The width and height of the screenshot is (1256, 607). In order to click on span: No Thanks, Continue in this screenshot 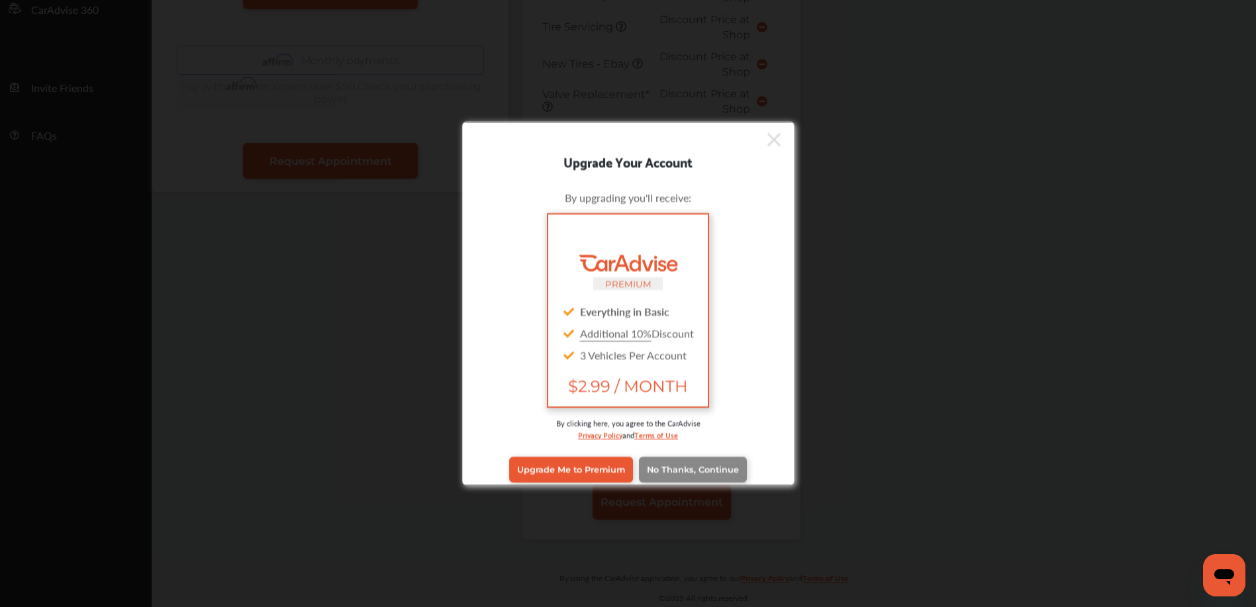, I will do `click(692, 469)`.